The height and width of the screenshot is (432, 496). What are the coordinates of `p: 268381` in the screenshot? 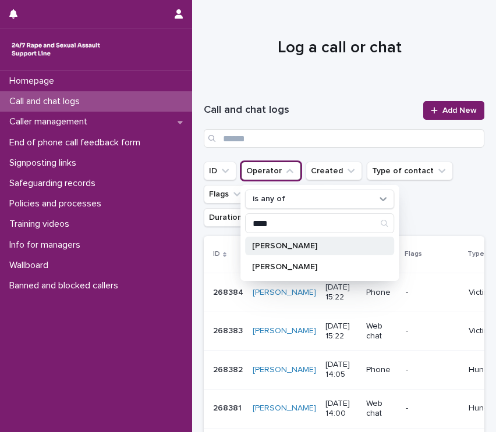 It's located at (228, 407).